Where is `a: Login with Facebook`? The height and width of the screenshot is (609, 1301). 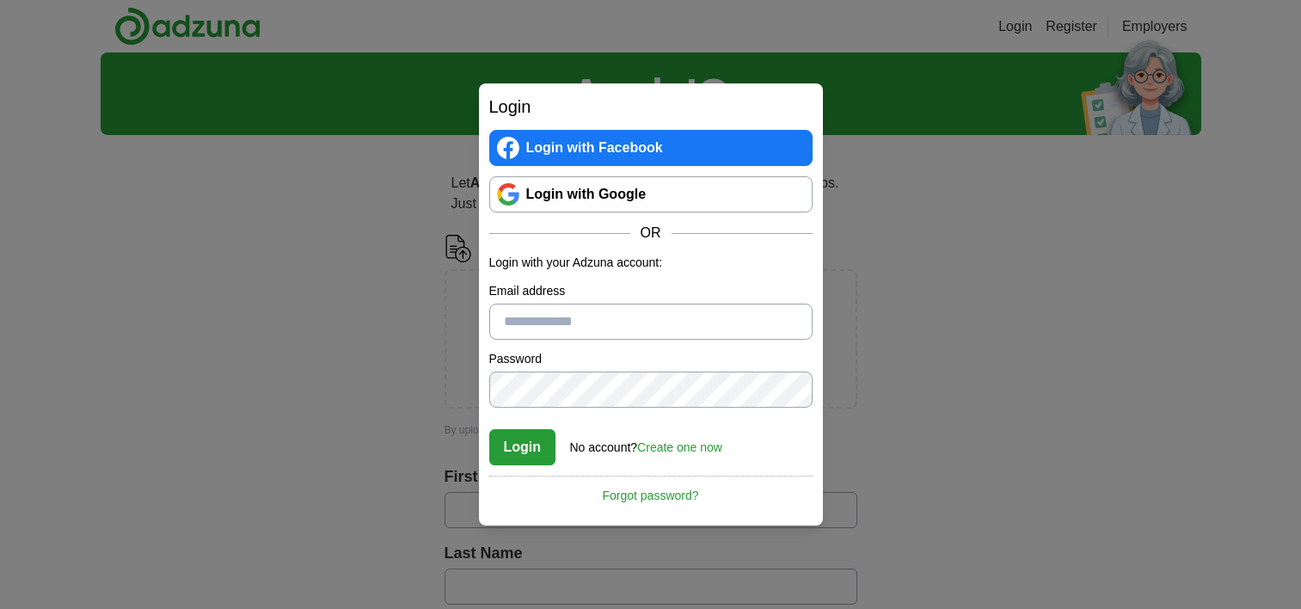 a: Login with Facebook is located at coordinates (651, 148).